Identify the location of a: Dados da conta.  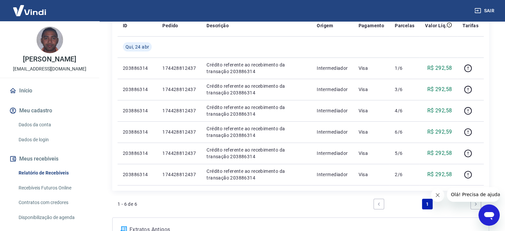
(53, 124).